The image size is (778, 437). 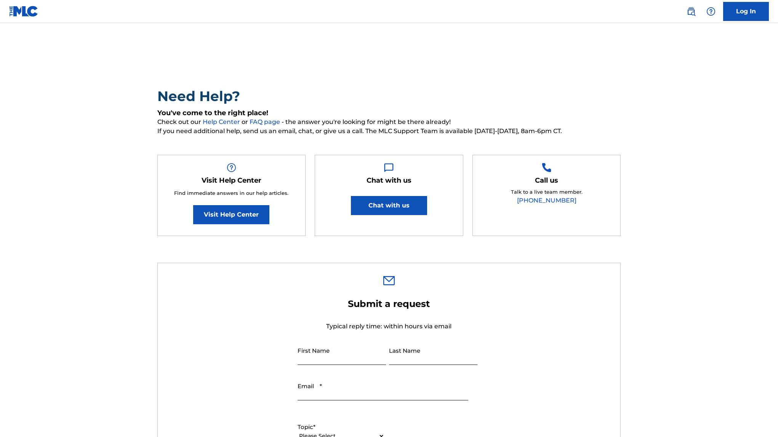 I want to click on h5: You've come to the right place!, so click(x=389, y=113).